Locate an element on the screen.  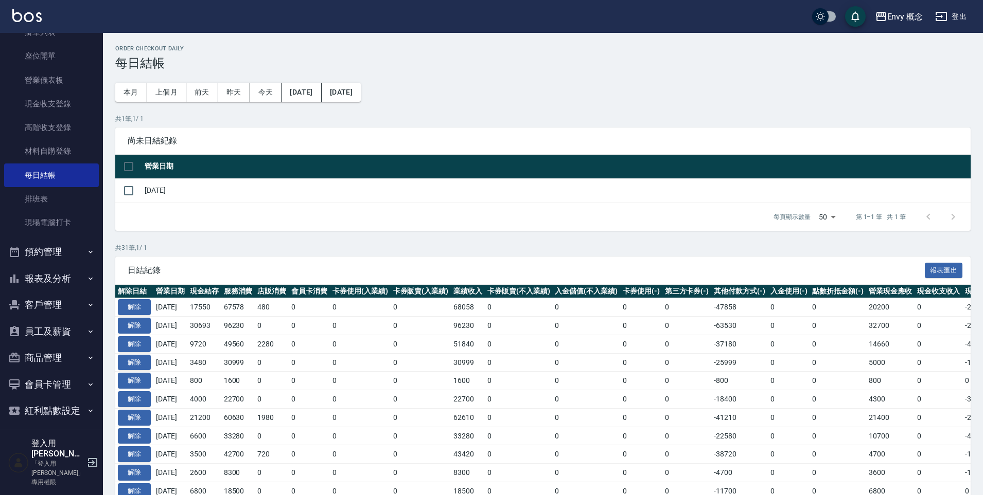
td: 51840 is located at coordinates (468, 344).